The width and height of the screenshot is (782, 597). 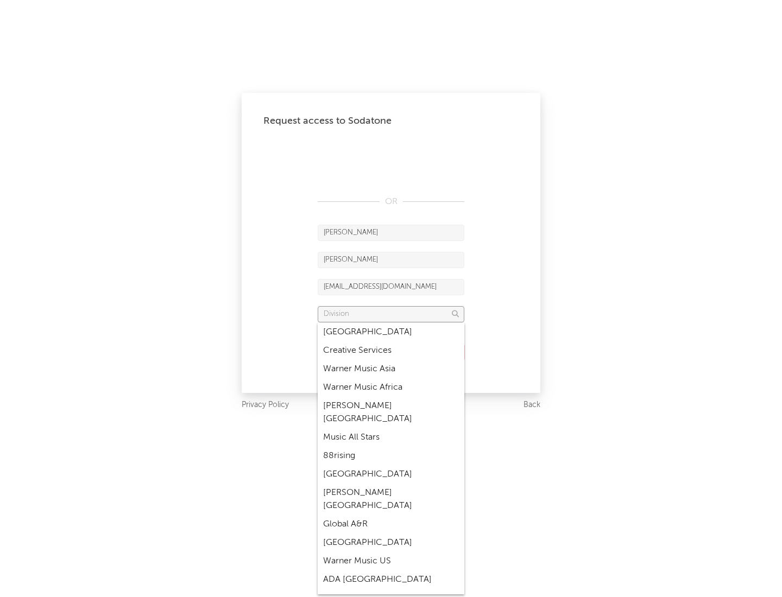 I want to click on div: 88rising, so click(x=391, y=456).